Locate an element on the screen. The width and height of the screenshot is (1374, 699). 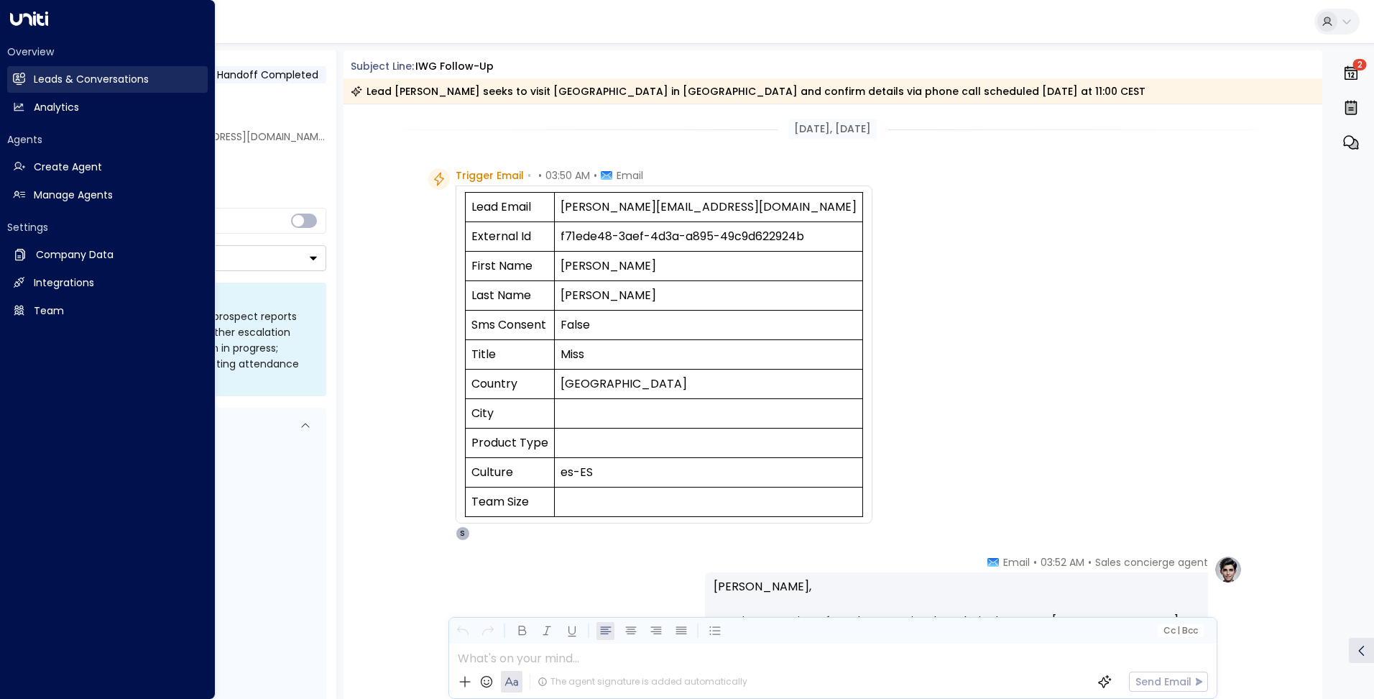
h2: Agents is located at coordinates (107, 139).